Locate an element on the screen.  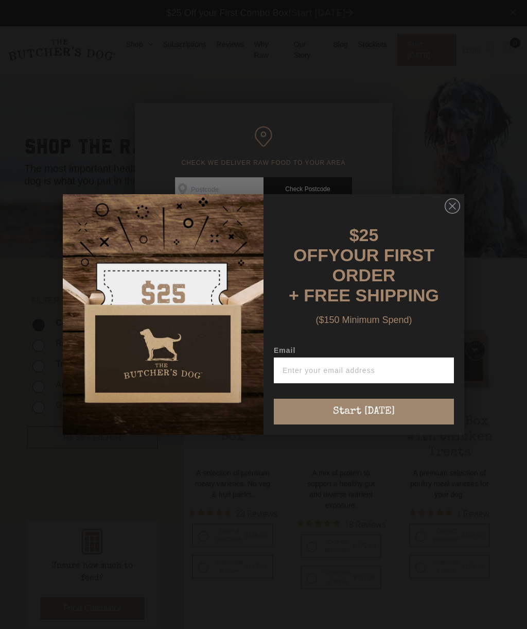
label: Email is located at coordinates (364, 352).